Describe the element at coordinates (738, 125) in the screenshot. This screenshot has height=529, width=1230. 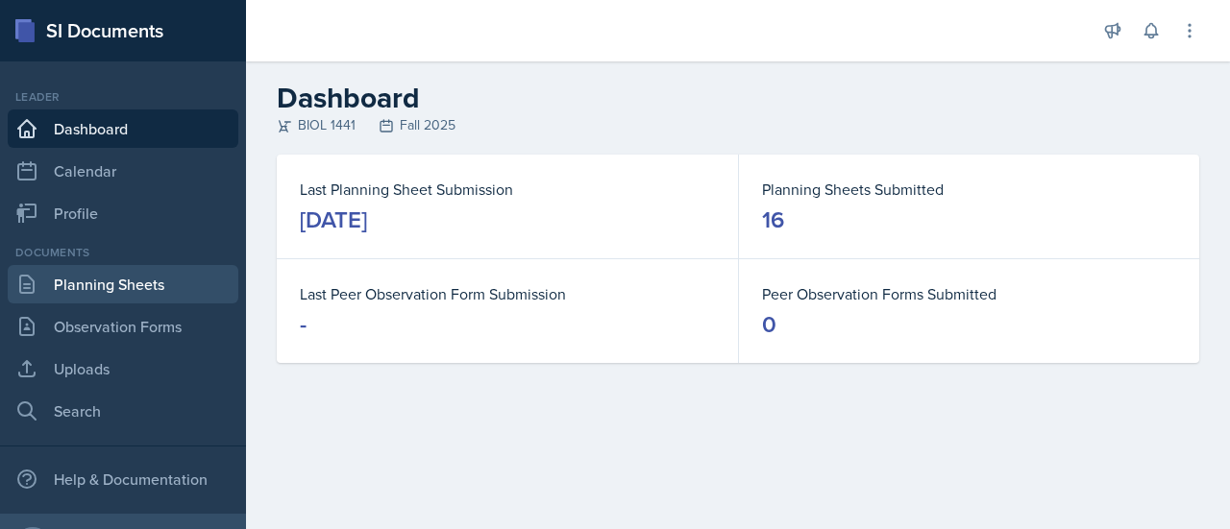
I see `div: BIOL 1441 Fall 2025` at that location.